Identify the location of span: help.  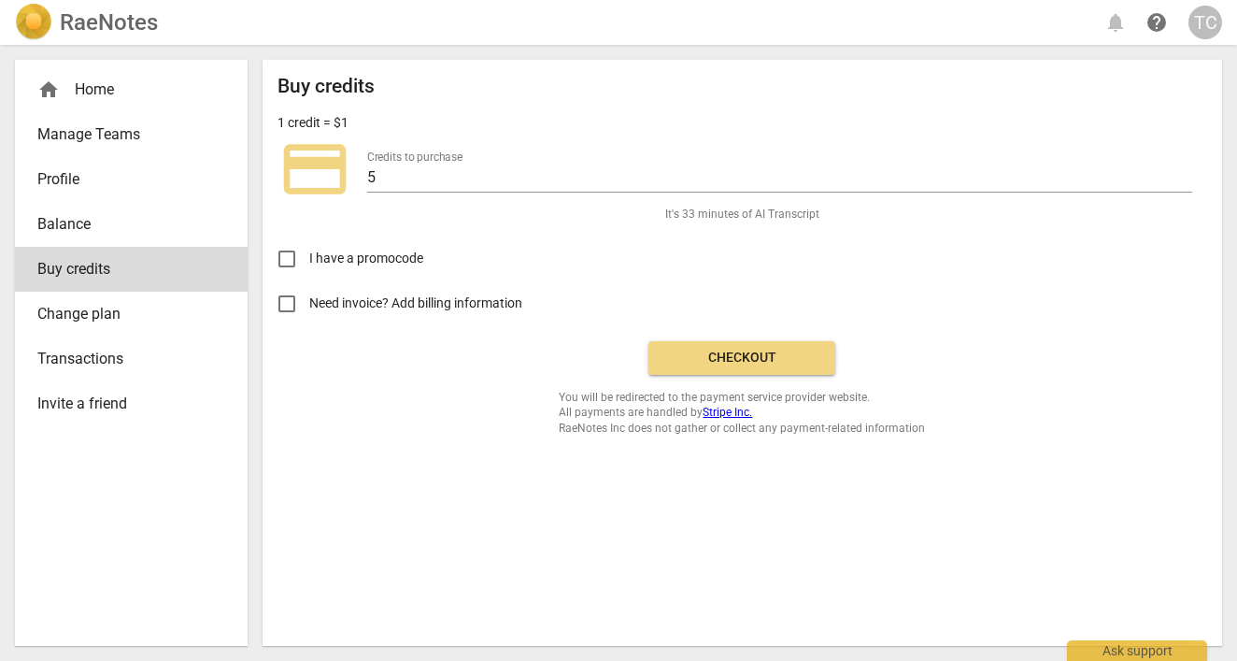
(1157, 22).